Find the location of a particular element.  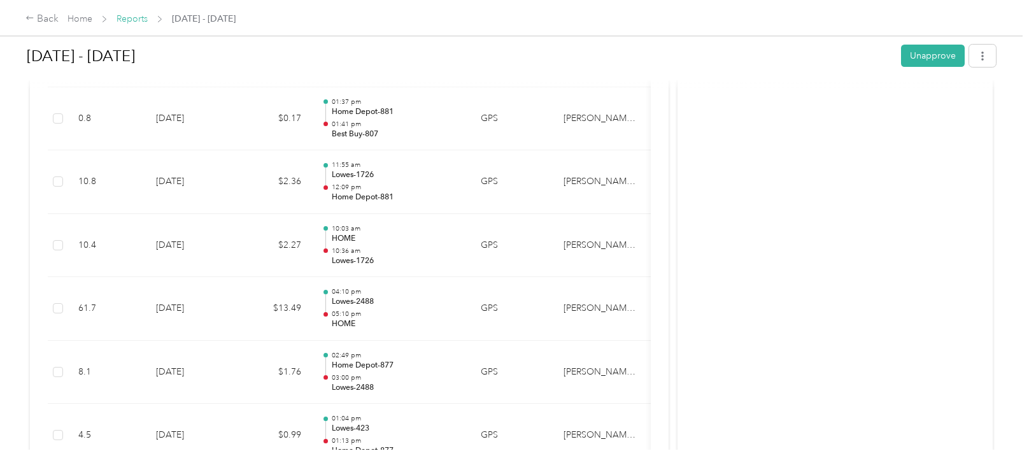

p: 04:10 pm is located at coordinates (396, 292).